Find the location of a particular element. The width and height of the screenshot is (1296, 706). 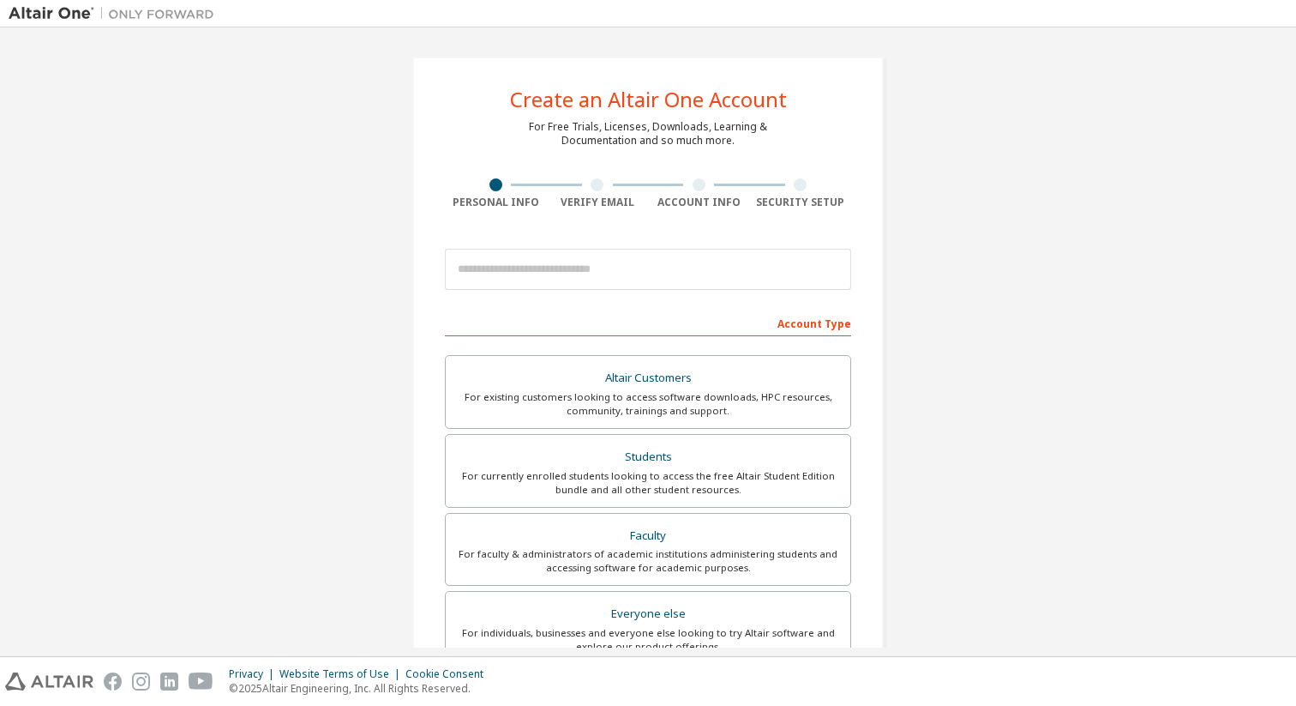

img: instagram.svg is located at coordinates (141, 681).